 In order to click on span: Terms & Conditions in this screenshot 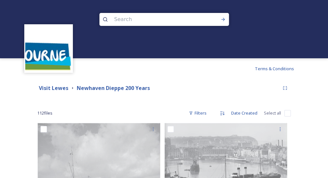, I will do `click(274, 69)`.